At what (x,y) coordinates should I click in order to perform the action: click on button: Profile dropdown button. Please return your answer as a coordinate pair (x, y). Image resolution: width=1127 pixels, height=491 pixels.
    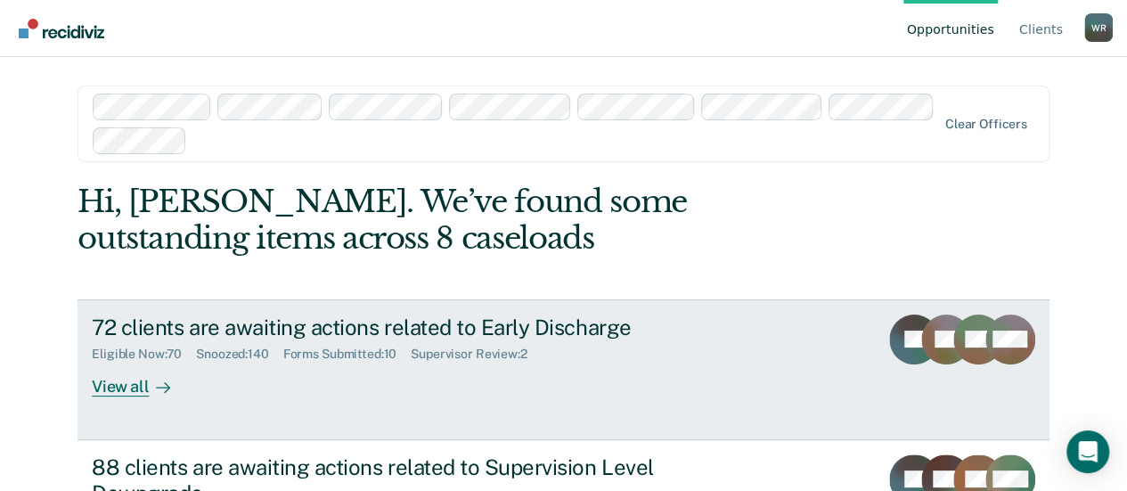
    Looking at the image, I should click on (1099, 28).